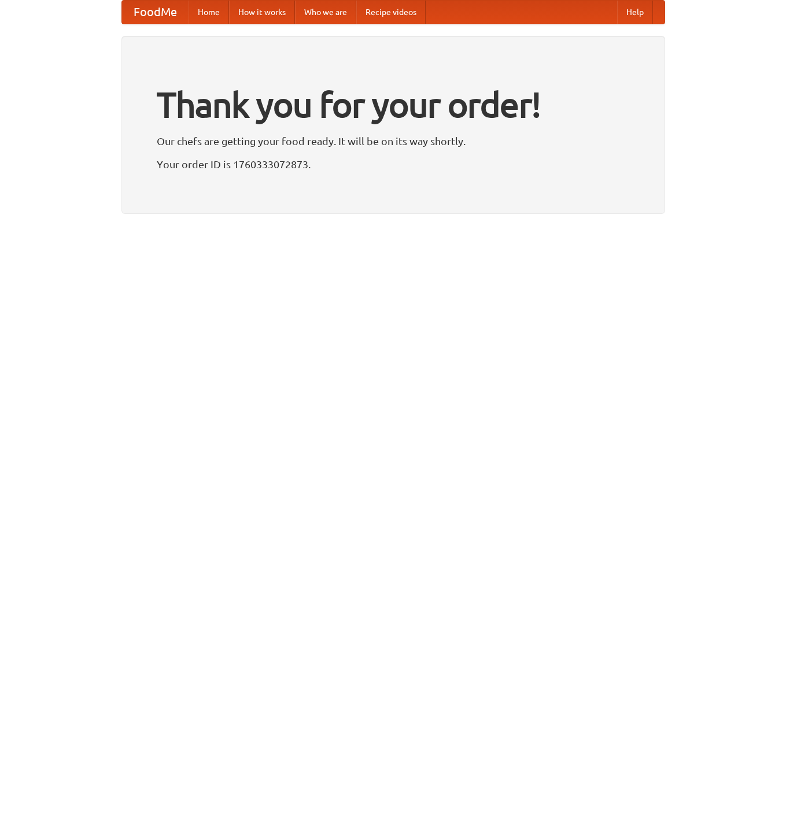 The height and width of the screenshot is (818, 786). I want to click on a: Who we are, so click(325, 12).